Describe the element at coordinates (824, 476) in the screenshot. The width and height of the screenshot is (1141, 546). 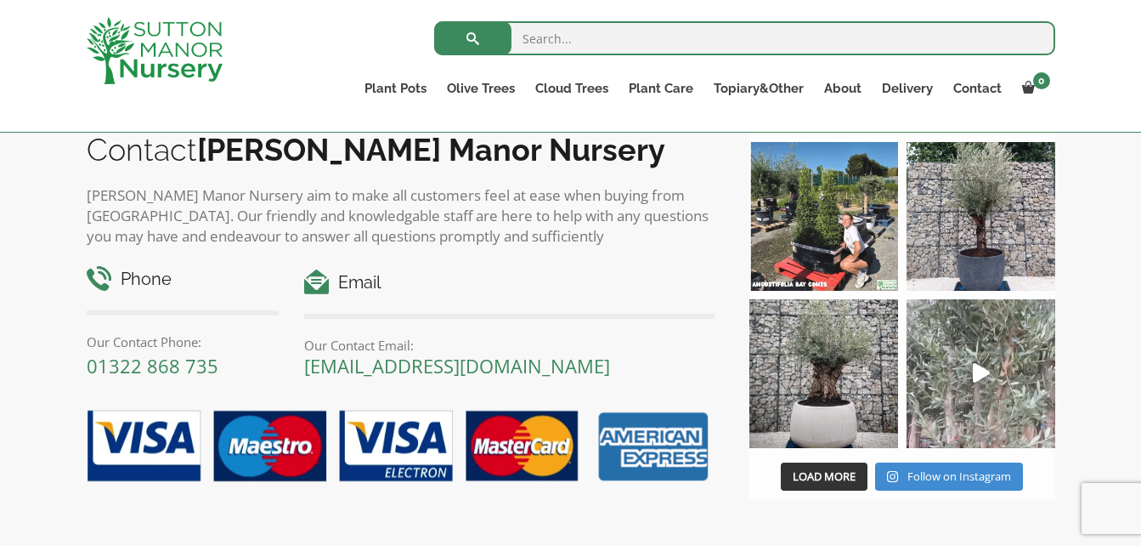
I see `span: Load More` at that location.